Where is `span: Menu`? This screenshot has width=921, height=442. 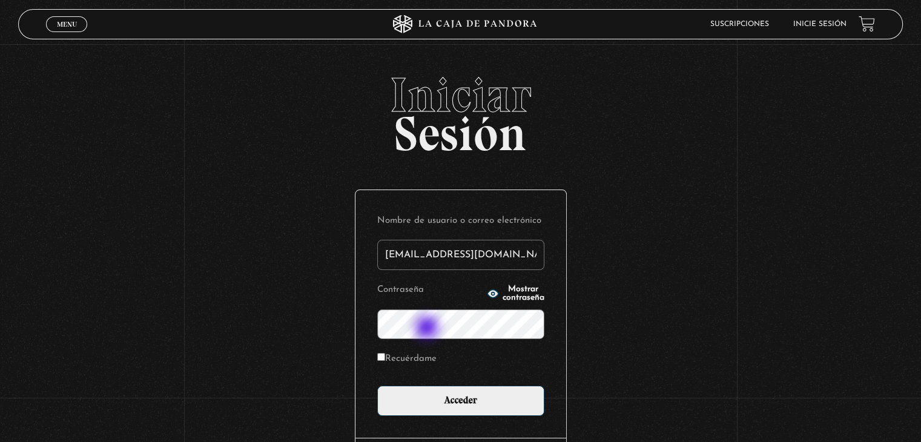 span: Menu is located at coordinates (67, 24).